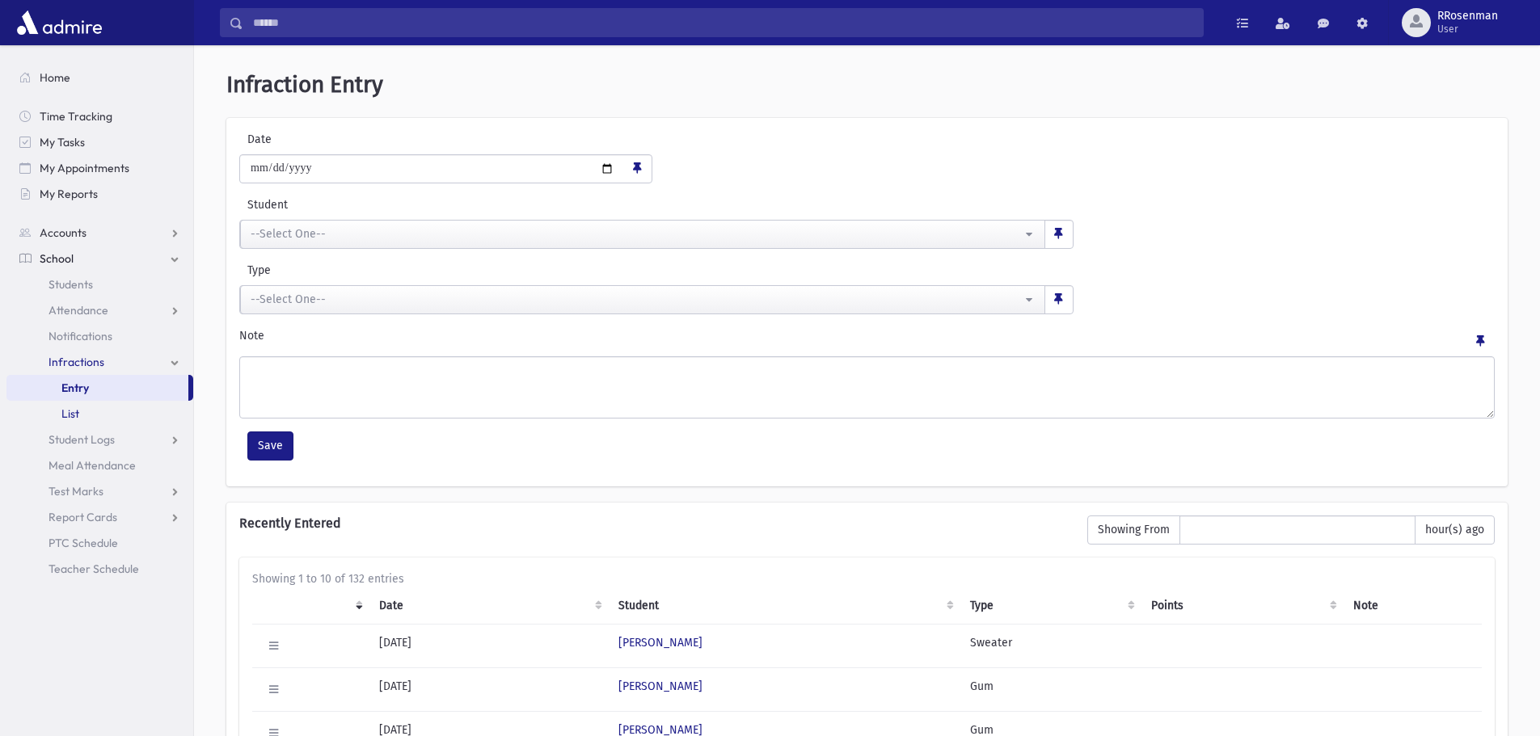 The width and height of the screenshot is (1540, 736). I want to click on span: User, so click(1467, 29).